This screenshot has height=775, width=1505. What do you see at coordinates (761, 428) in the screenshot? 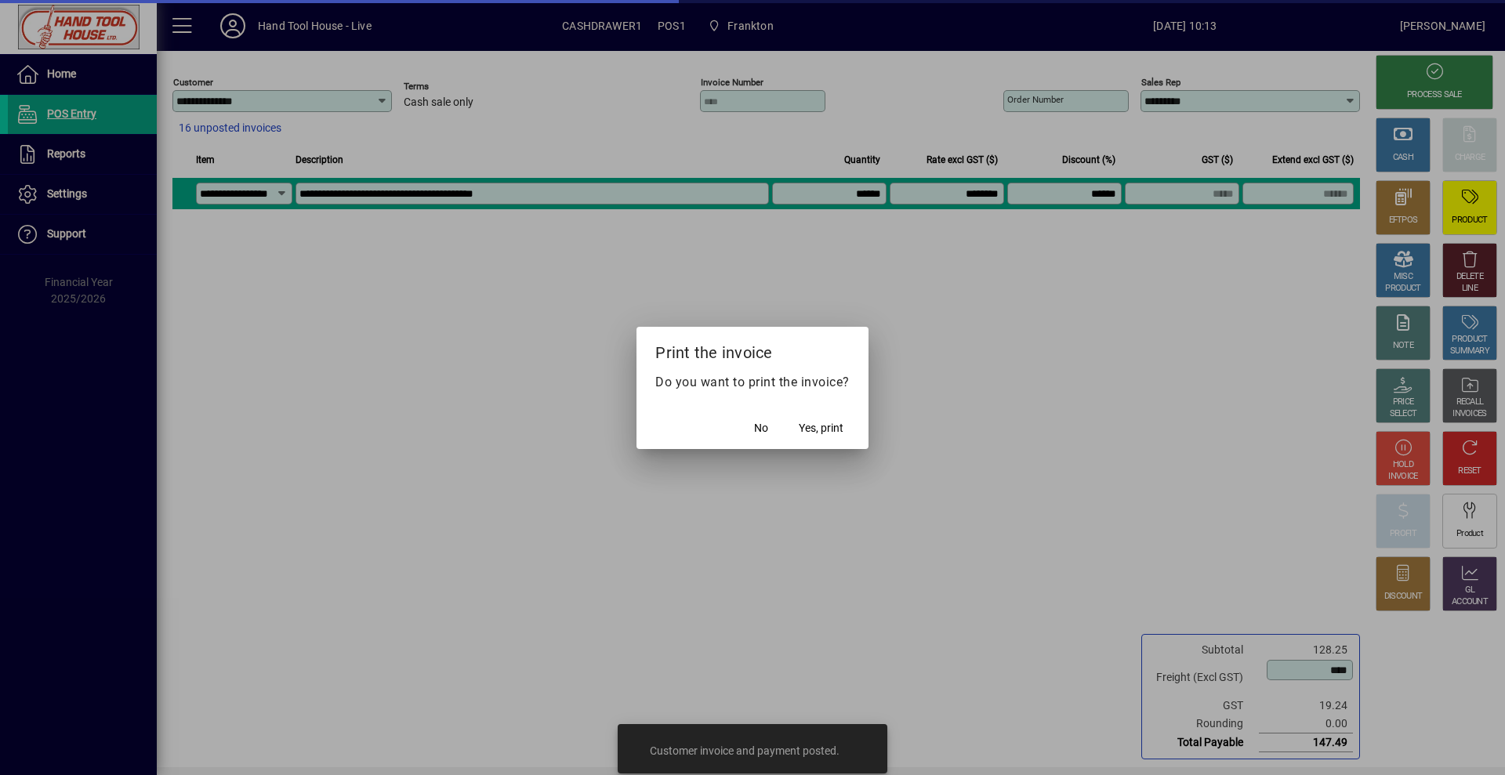
I see `span: No` at bounding box center [761, 428].